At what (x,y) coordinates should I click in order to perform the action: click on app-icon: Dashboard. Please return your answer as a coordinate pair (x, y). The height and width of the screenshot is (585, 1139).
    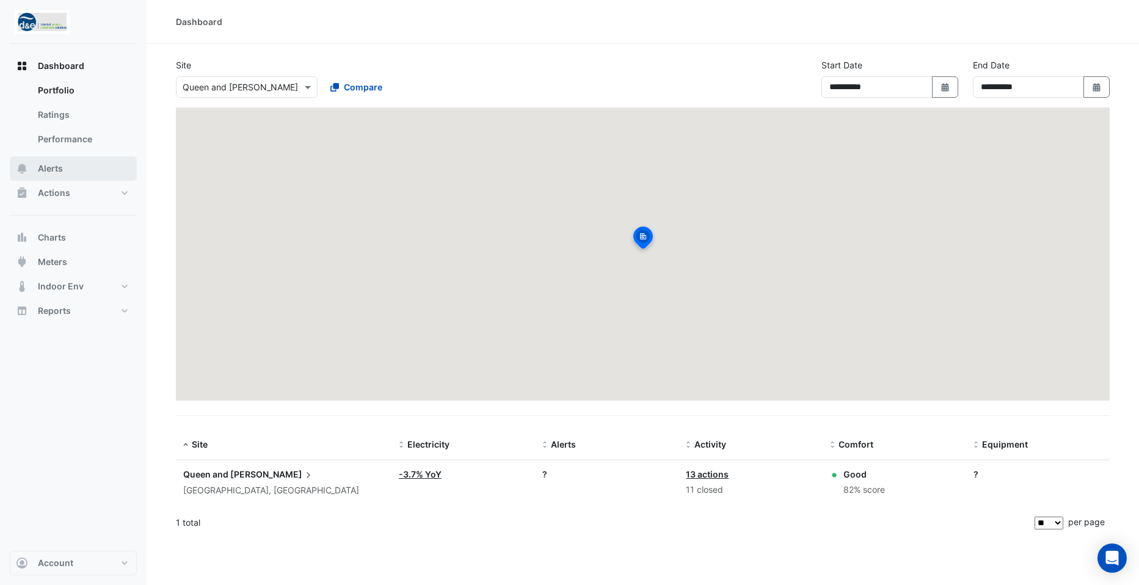
    Looking at the image, I should click on (22, 66).